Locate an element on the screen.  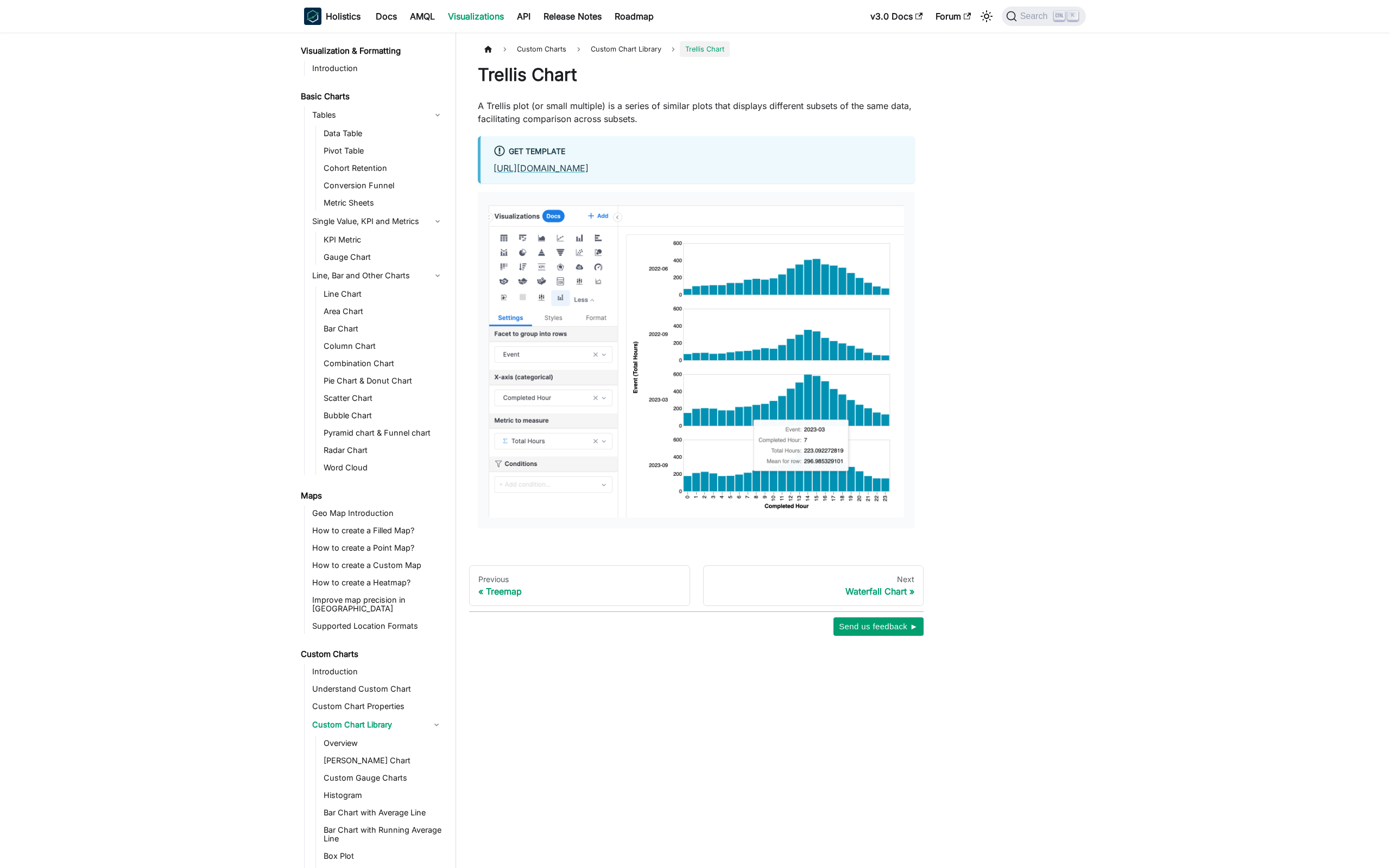
a: Overview is located at coordinates (384, 744).